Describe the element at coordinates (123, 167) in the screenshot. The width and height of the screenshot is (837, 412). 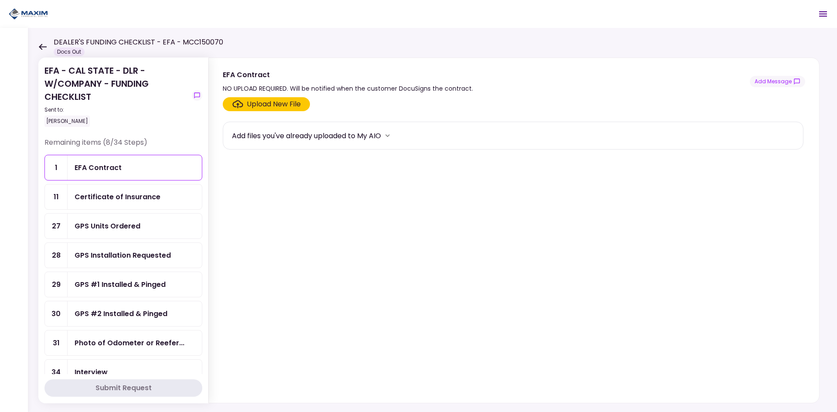
I see `a: 1EFA Contract` at that location.